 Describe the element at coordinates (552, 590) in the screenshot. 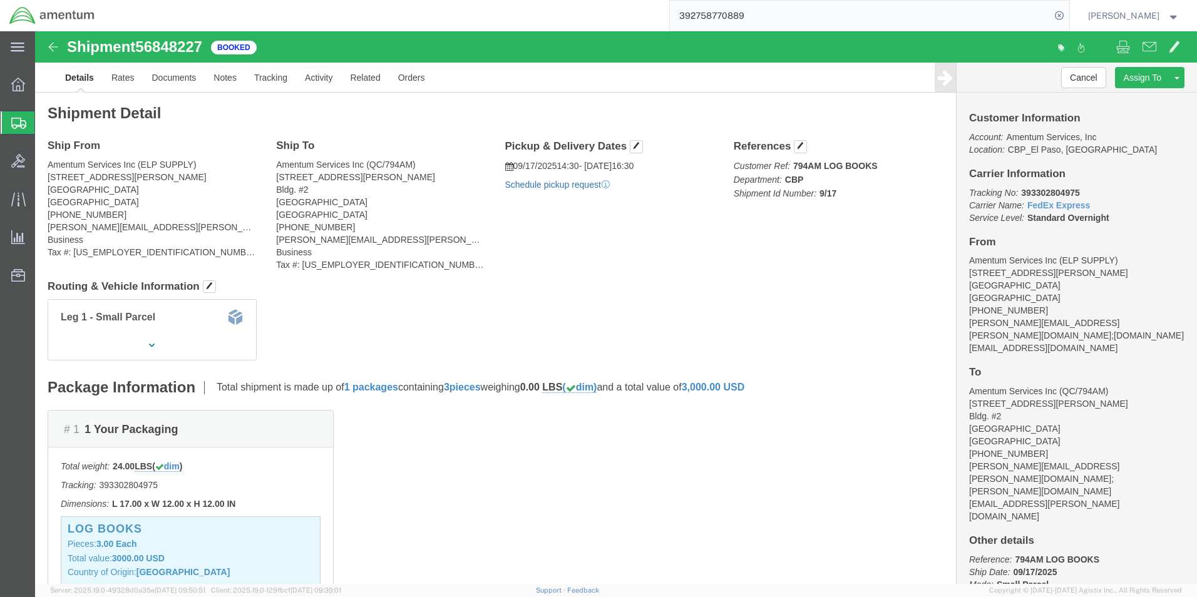

I see `a: Support` at that location.